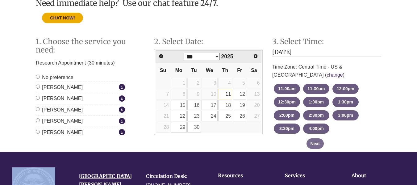  I want to click on h4: Resources, so click(242, 176).